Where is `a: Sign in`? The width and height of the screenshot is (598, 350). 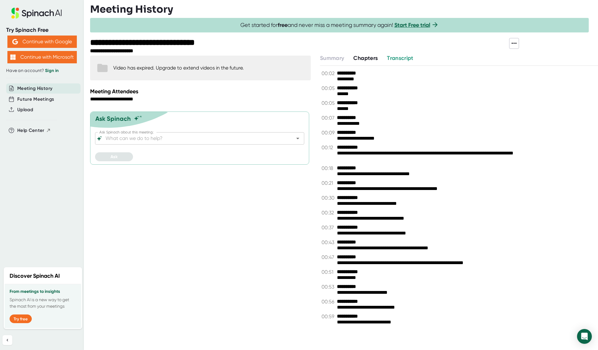 a: Sign in is located at coordinates (52, 70).